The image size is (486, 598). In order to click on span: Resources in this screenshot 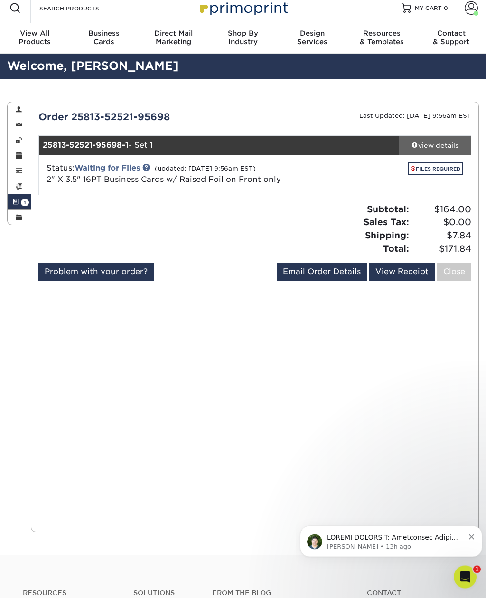, I will do `click(382, 34)`.